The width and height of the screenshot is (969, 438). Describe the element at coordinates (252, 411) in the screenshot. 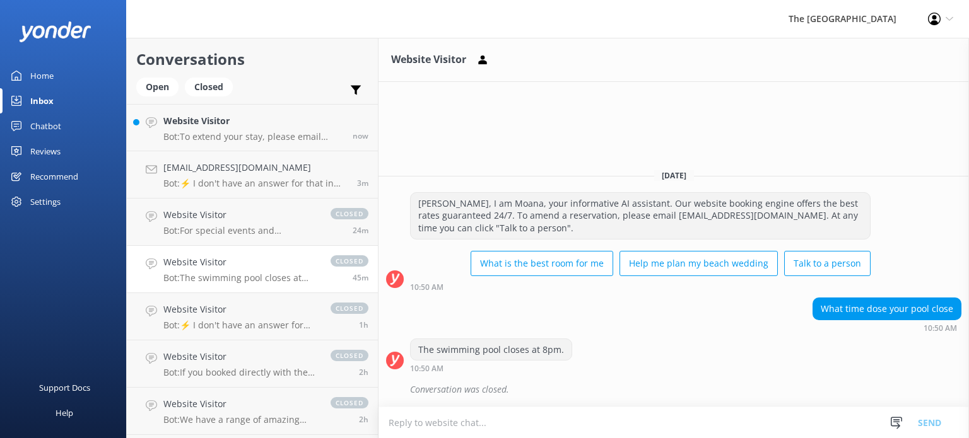

I see `a: Website VisitorBot:We have a range of amazing rooms for you to choose from. The best way to help ...` at that location.